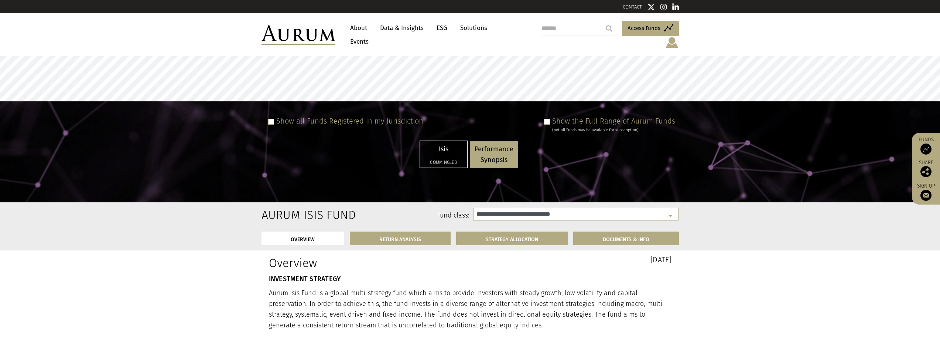 Image resolution: width=940 pixels, height=337 pixels. I want to click on a: RETURN ANALYSIS, so click(400, 238).